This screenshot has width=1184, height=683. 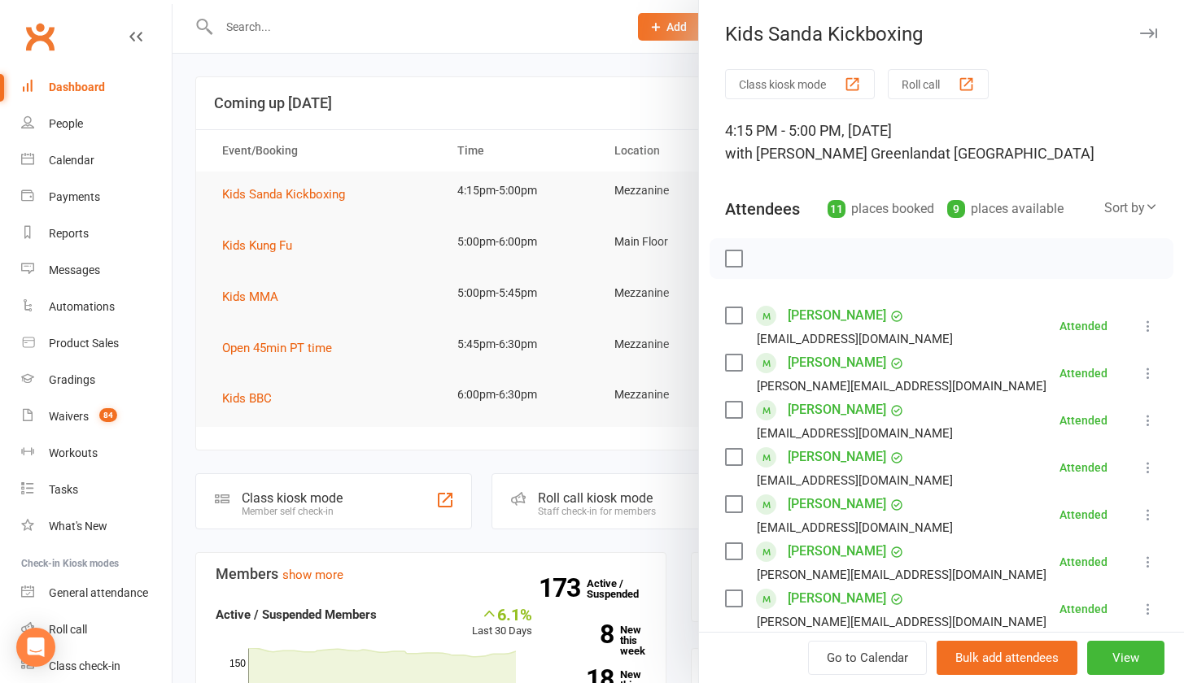 What do you see at coordinates (1131, 208) in the screenshot?
I see `div: Sort by` at bounding box center [1131, 208].